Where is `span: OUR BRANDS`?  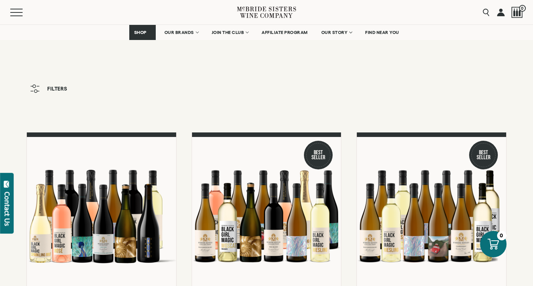
span: OUR BRANDS is located at coordinates (179, 32).